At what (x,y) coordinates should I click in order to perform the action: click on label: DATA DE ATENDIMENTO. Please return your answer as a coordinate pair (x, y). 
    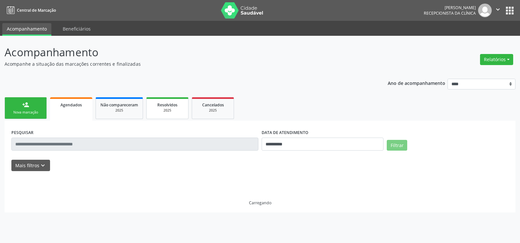
    Looking at the image, I should click on (285, 132).